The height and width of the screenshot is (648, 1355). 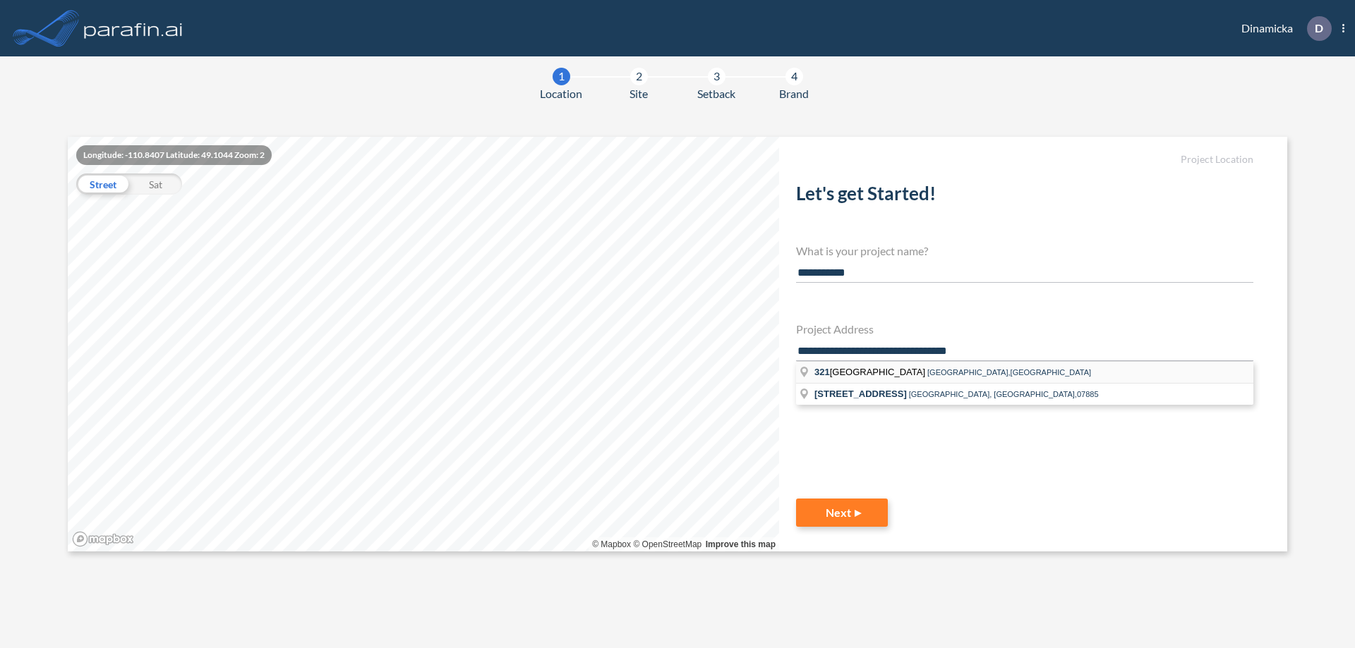 What do you see at coordinates (1024, 159) in the screenshot?
I see `h5: Project Location` at bounding box center [1024, 159].